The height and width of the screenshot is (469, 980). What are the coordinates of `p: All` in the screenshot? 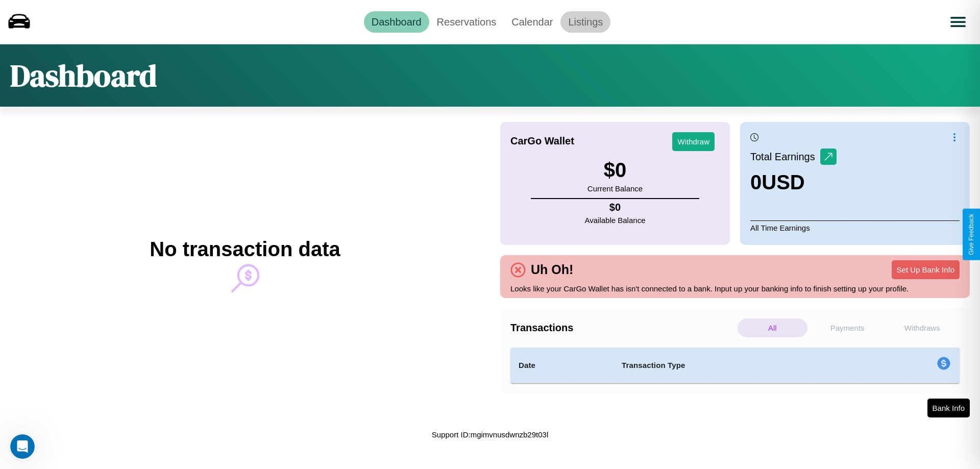 It's located at (772, 328).